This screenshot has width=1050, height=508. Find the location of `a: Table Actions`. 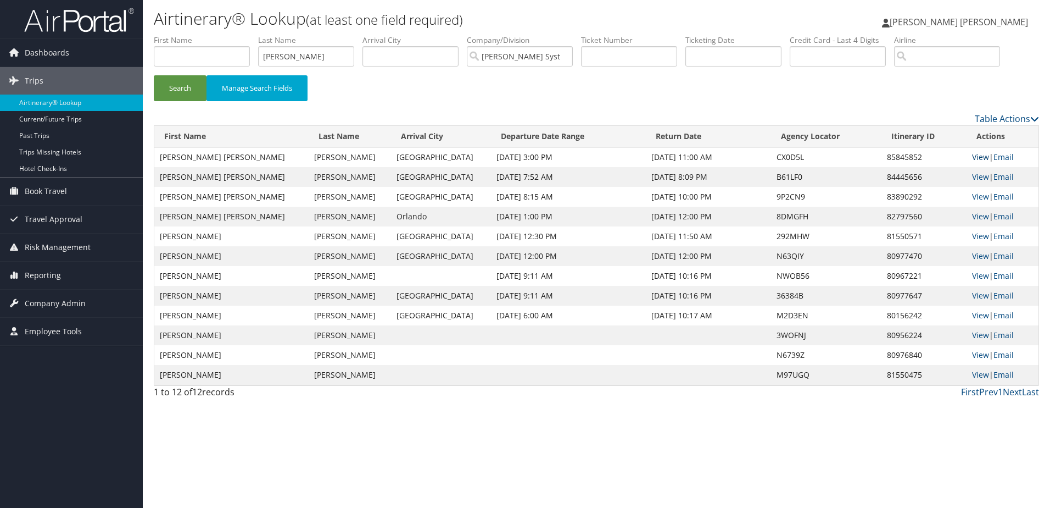

a: Table Actions is located at coordinates (1007, 119).